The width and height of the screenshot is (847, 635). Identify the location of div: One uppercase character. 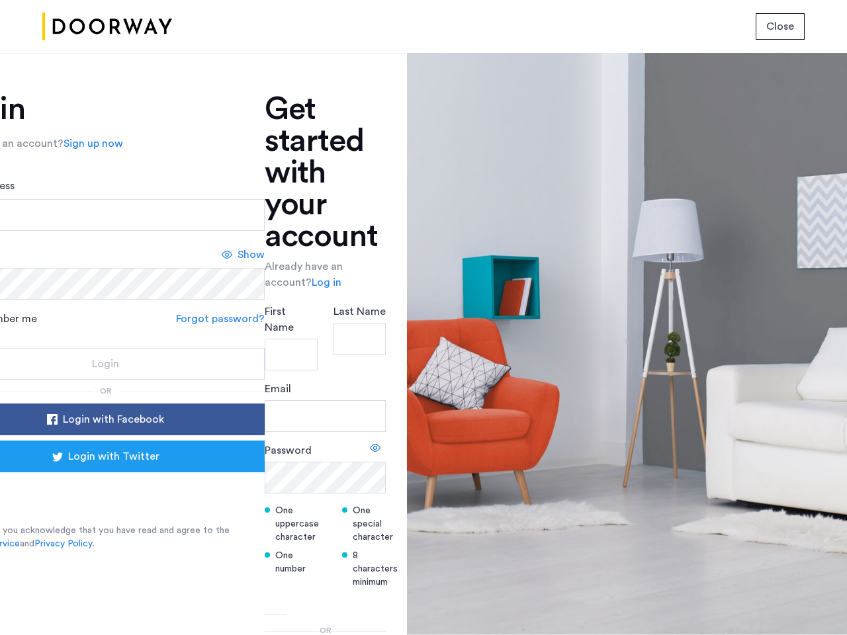
(295, 524).